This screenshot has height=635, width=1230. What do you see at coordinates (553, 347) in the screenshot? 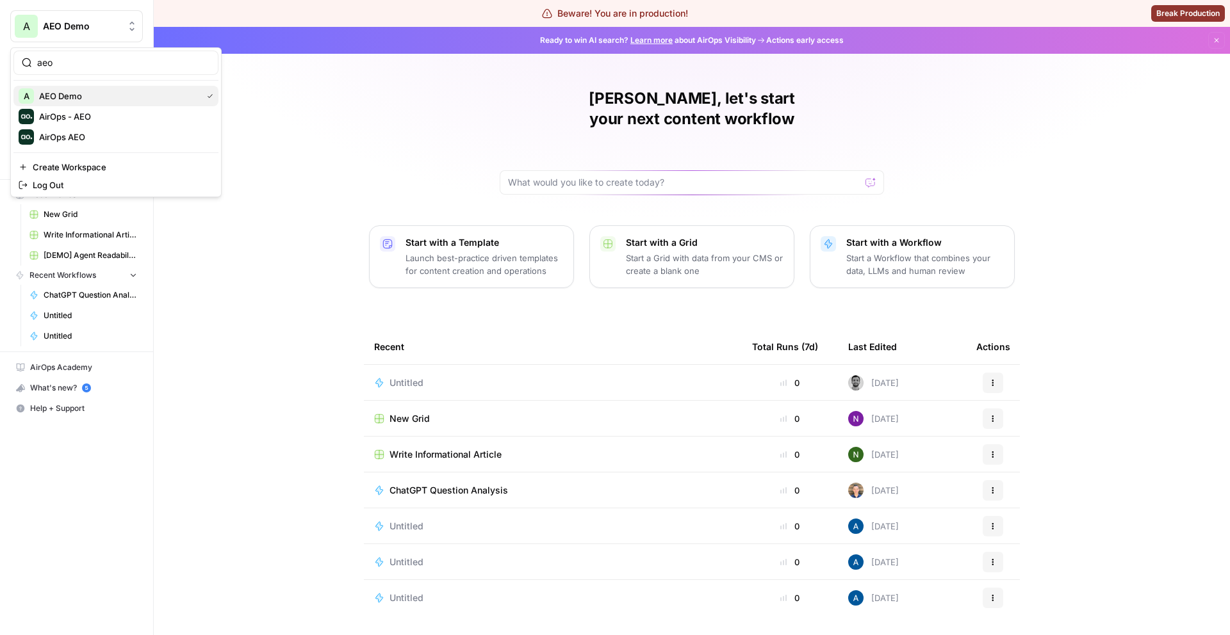
I see `div: Recent` at bounding box center [553, 347].